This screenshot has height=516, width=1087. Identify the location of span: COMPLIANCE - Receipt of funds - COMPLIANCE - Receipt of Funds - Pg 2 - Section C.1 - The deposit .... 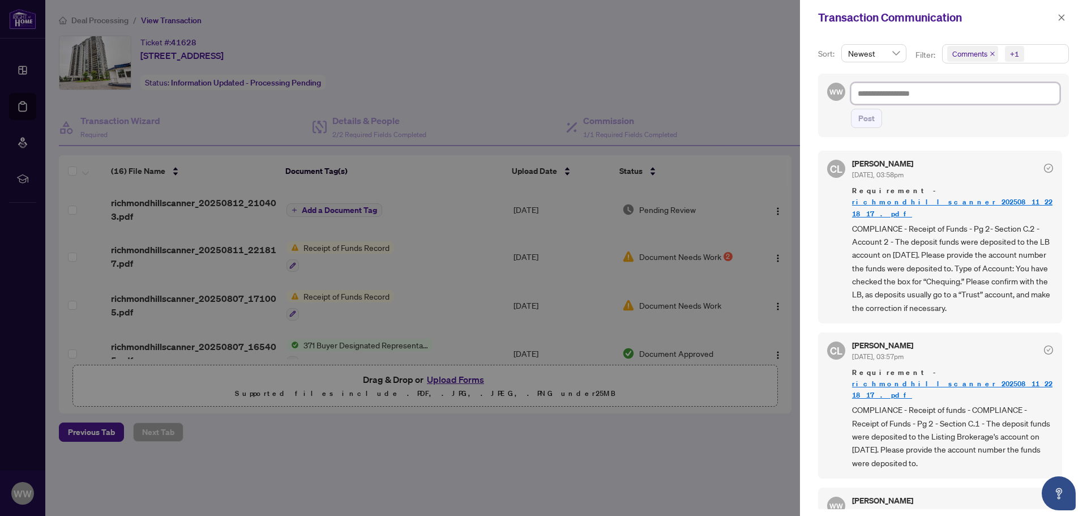
(952, 436).